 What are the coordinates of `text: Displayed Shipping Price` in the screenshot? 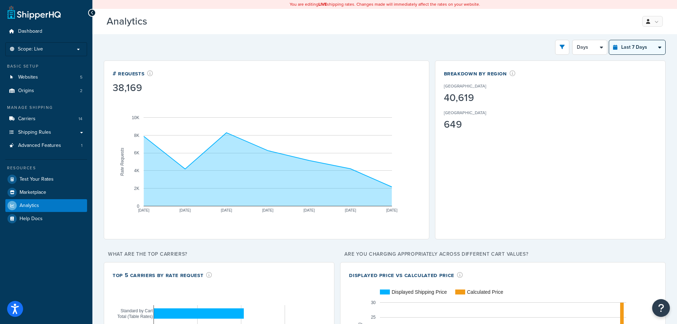 It's located at (419, 292).